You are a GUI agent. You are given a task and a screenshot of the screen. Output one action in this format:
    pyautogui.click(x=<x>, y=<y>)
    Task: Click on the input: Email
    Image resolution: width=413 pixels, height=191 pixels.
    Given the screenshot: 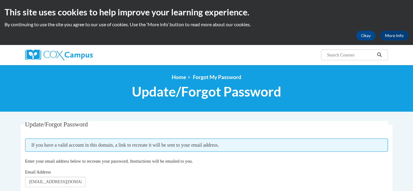 What is the action you would take?
    pyautogui.click(x=55, y=182)
    